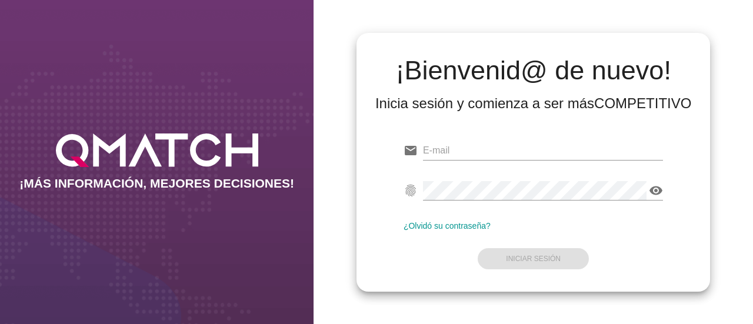 Image resolution: width=753 pixels, height=324 pixels. I want to click on div: Inicia sesión y comienza a ser más, so click(533, 103).